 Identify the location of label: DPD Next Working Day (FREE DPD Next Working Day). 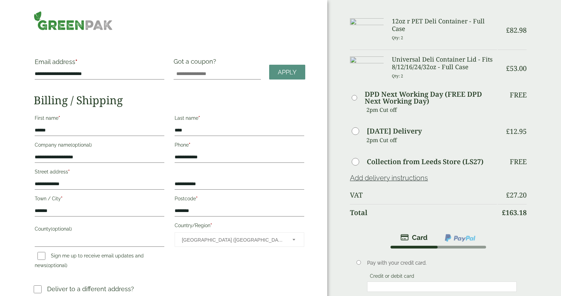
(431, 98).